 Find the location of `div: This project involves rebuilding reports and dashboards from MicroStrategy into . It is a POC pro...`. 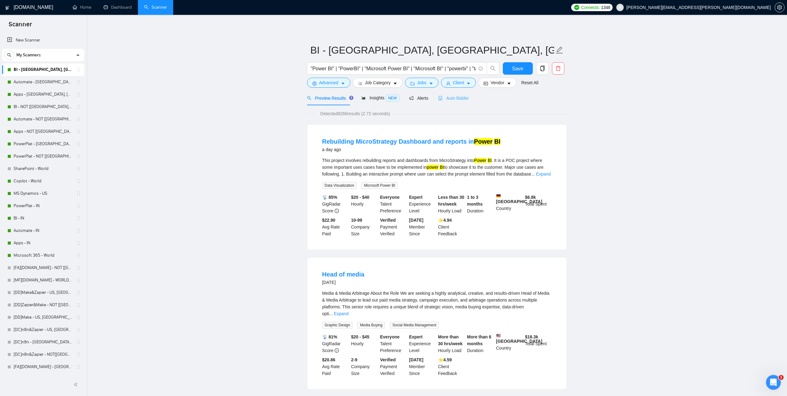

div: This project involves rebuilding reports and dashboards from MicroStrategy into . It is a POC pro... is located at coordinates (437, 167).